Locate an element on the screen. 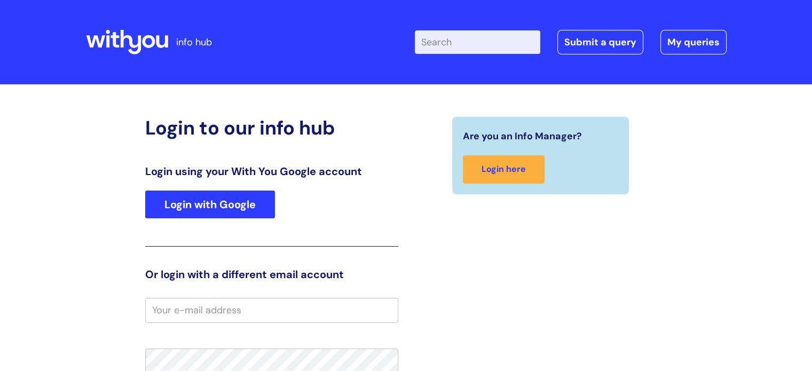 The height and width of the screenshot is (371, 812). a: Submit a query is located at coordinates (600, 42).